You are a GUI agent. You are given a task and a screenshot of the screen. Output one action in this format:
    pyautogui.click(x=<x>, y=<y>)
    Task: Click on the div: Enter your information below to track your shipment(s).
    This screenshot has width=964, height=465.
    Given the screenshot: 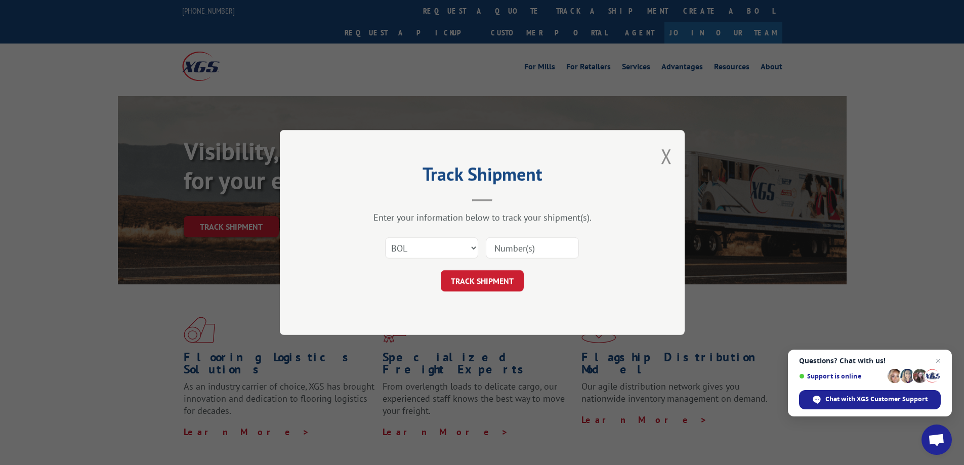 What is the action you would take?
    pyautogui.click(x=482, y=217)
    